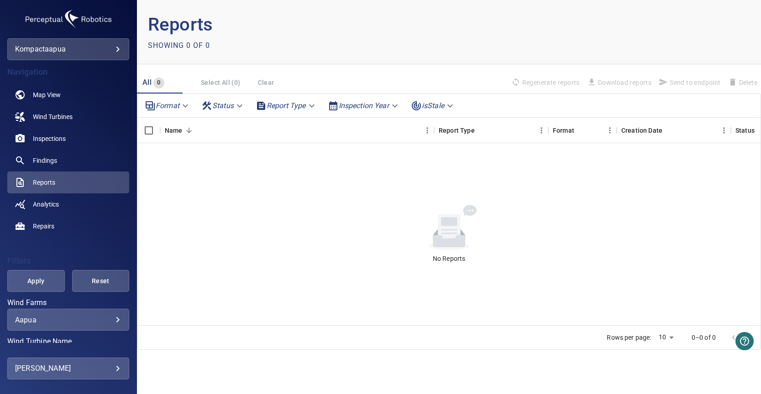 The image size is (761, 394). Describe the element at coordinates (45, 161) in the screenshot. I see `span: Findings` at that location.